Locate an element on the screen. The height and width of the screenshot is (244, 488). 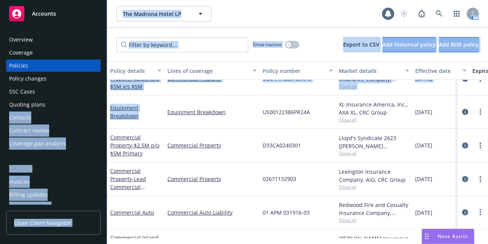
span: Export to CSV is located at coordinates (361, 44).